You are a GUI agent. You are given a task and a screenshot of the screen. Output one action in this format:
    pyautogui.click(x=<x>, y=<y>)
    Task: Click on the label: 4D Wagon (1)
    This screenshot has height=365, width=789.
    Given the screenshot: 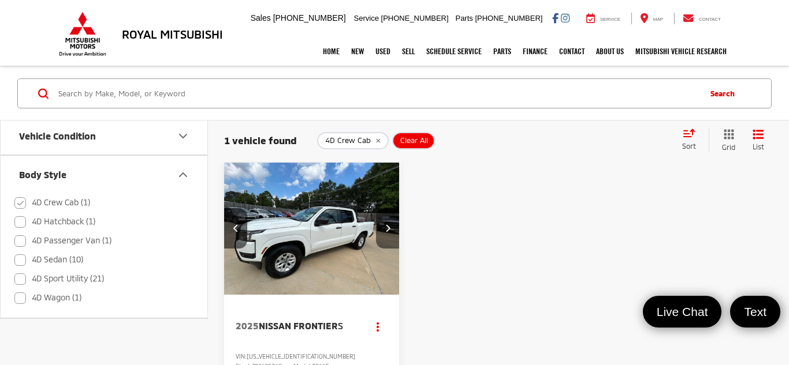 What is the action you would take?
    pyautogui.click(x=48, y=298)
    